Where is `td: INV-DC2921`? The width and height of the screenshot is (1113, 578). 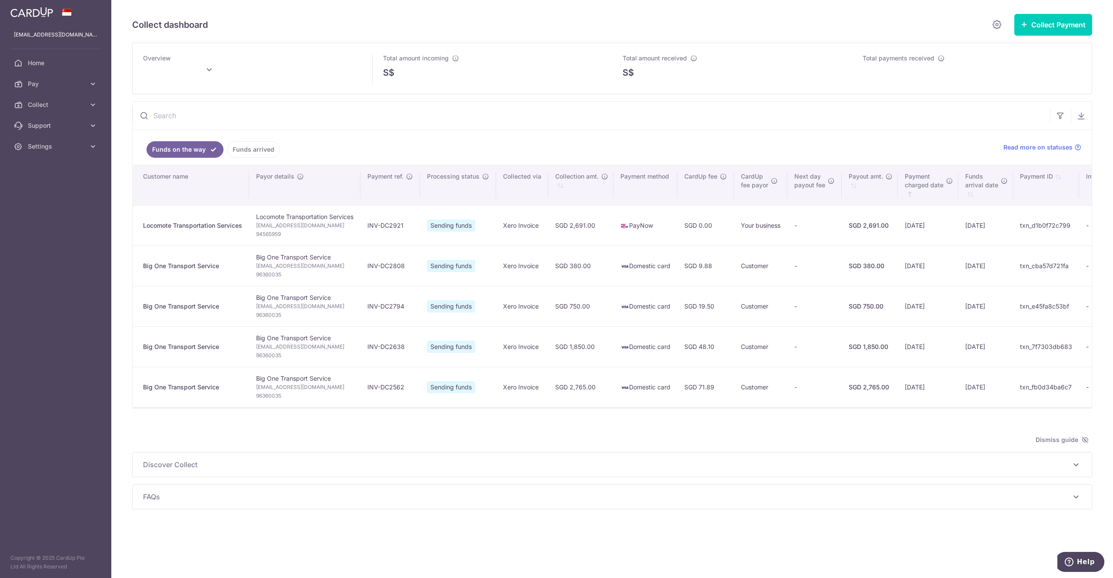
td: INV-DC2921 is located at coordinates (390, 225).